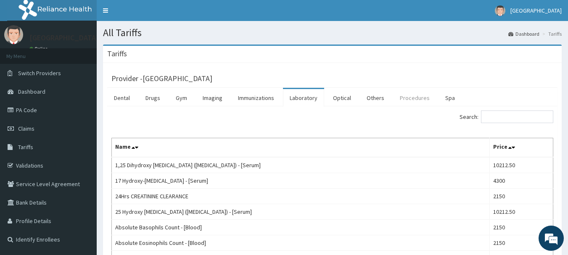 This screenshot has width=568, height=255. Describe the element at coordinates (521, 181) in the screenshot. I see `td: 4300` at that location.